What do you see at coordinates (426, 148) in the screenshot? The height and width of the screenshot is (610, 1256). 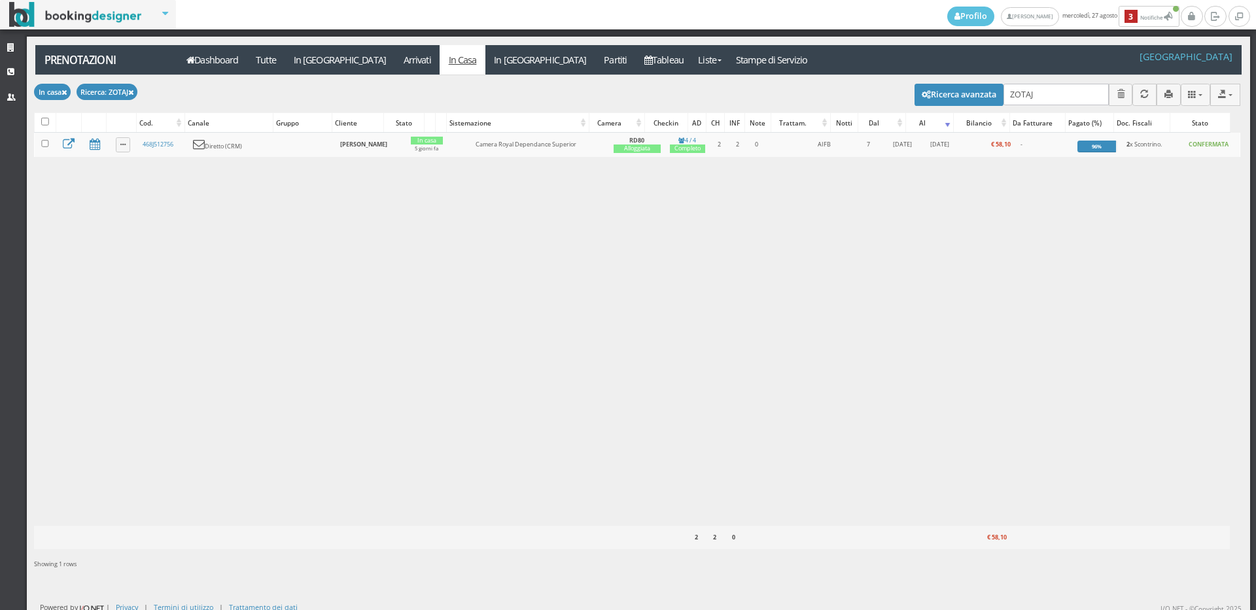 I see `small: 5 giorni fa` at bounding box center [426, 148].